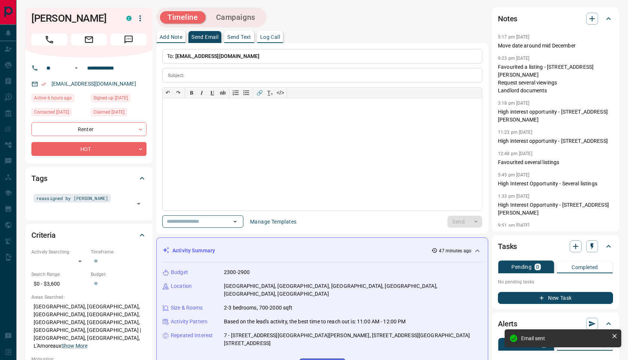 Image resolution: width=628 pixels, height=360 pixels. I want to click on s: ab, so click(223, 93).